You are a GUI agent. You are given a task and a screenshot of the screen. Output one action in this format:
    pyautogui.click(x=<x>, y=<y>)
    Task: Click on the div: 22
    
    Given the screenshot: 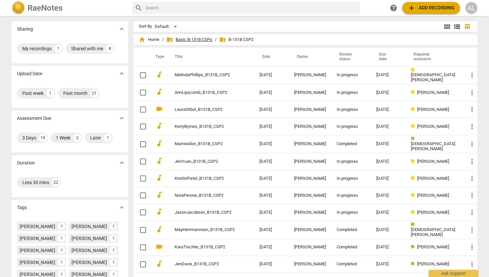 What is the action you would take?
    pyautogui.click(x=56, y=182)
    